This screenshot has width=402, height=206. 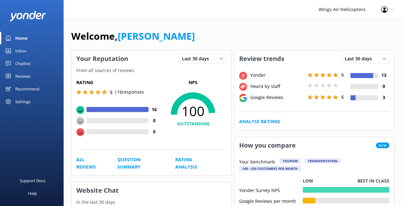 I want to click on h4: 16, so click(x=154, y=110).